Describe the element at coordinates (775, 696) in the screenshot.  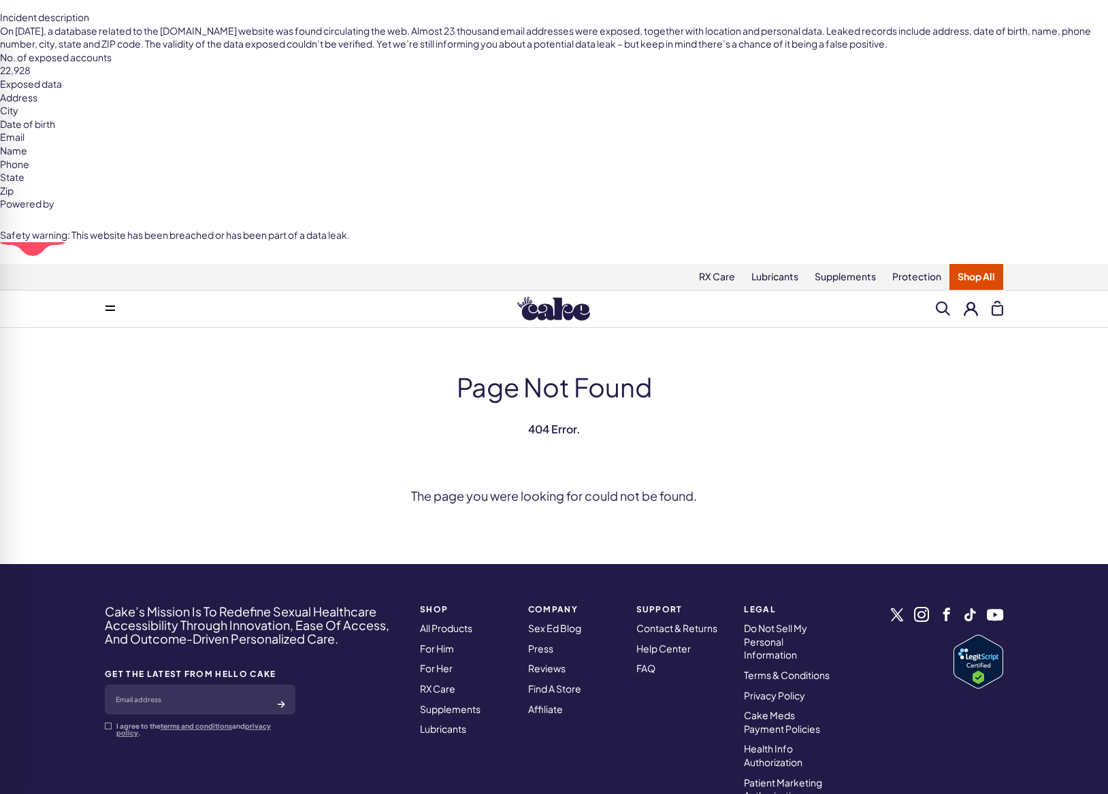
I see `a: Privacy Policy` at that location.